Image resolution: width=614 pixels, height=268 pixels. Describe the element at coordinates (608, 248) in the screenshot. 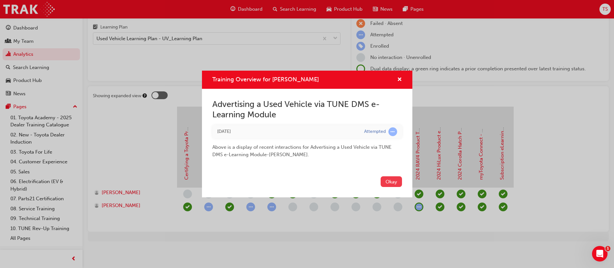

I see `span: 1` at that location.